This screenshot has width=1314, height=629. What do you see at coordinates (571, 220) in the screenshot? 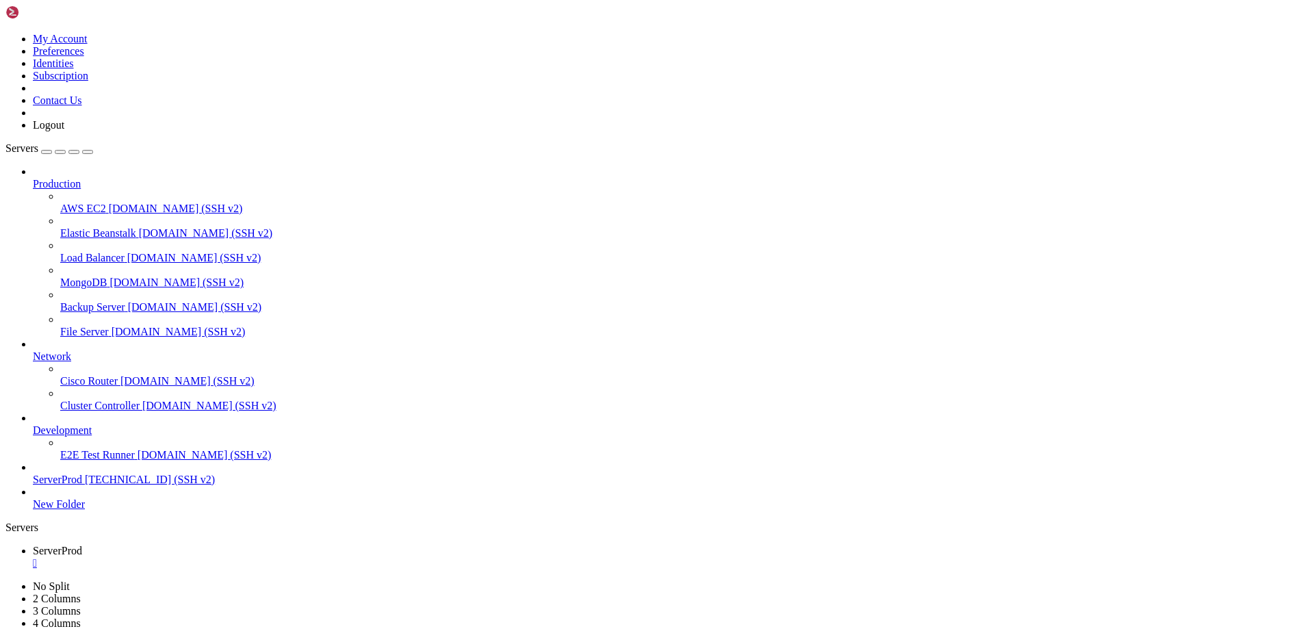
I see `x-row: Expanded Security Maintenance for Applications is not enabled.` at bounding box center [571, 220].